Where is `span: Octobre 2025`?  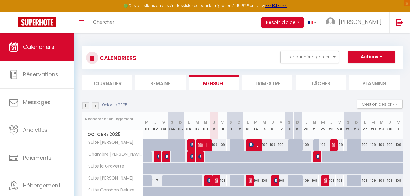 span: Octobre 2025 is located at coordinates (112, 134).